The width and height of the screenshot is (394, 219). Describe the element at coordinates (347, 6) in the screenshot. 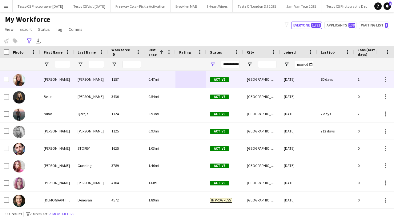

I see `button: Tesco CS Photography Dec` at that location.